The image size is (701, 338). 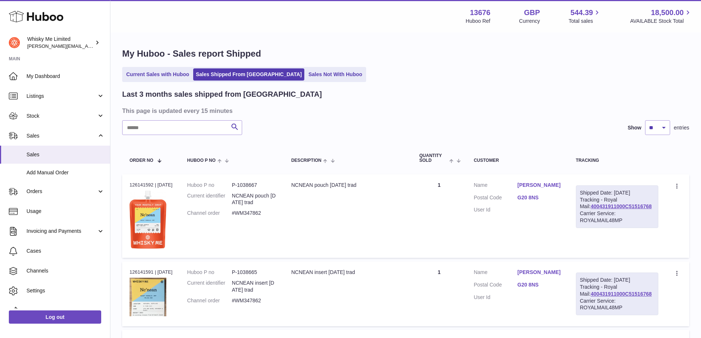 What do you see at coordinates (61, 116) in the screenshot?
I see `span: Stock` at bounding box center [61, 116].